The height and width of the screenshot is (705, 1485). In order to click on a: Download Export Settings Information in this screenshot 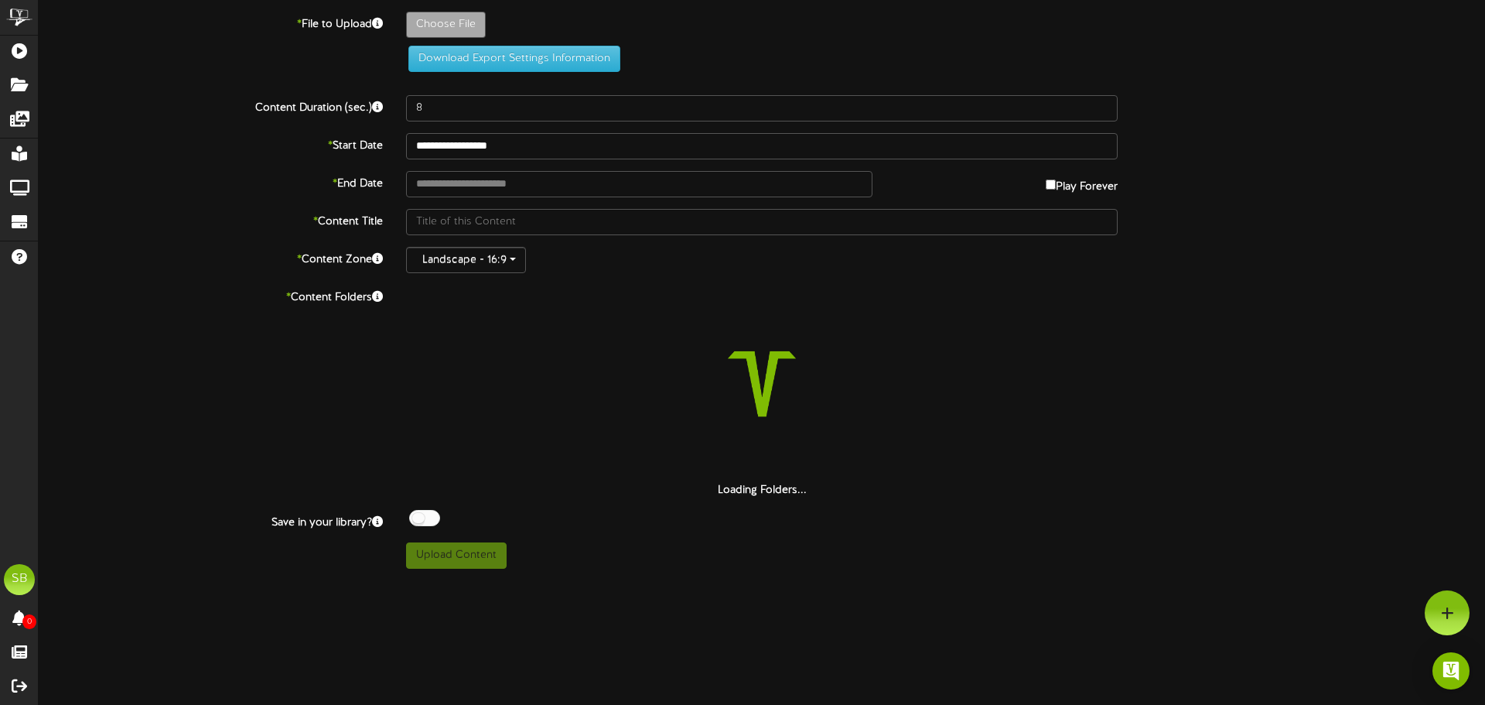, I will do `click(511, 58)`.